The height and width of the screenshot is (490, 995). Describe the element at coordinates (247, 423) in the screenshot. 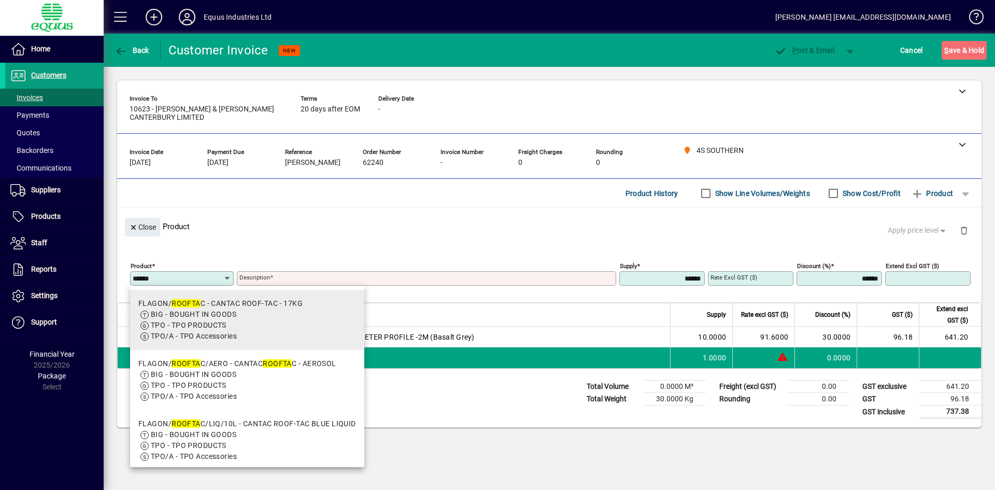

I see `div: FLAGON/ C/LIQ/10L - CANTAC ROOF-TAC BLUE LIQUID` at that location.